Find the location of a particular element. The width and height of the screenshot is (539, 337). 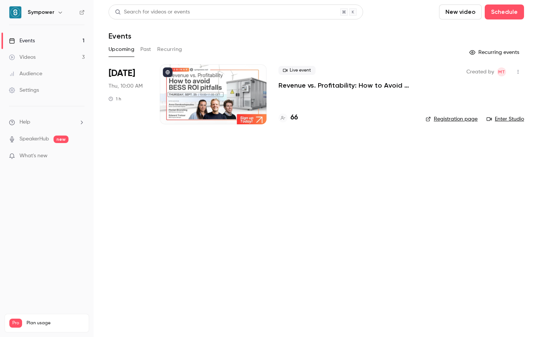

span: MT is located at coordinates (501, 72).